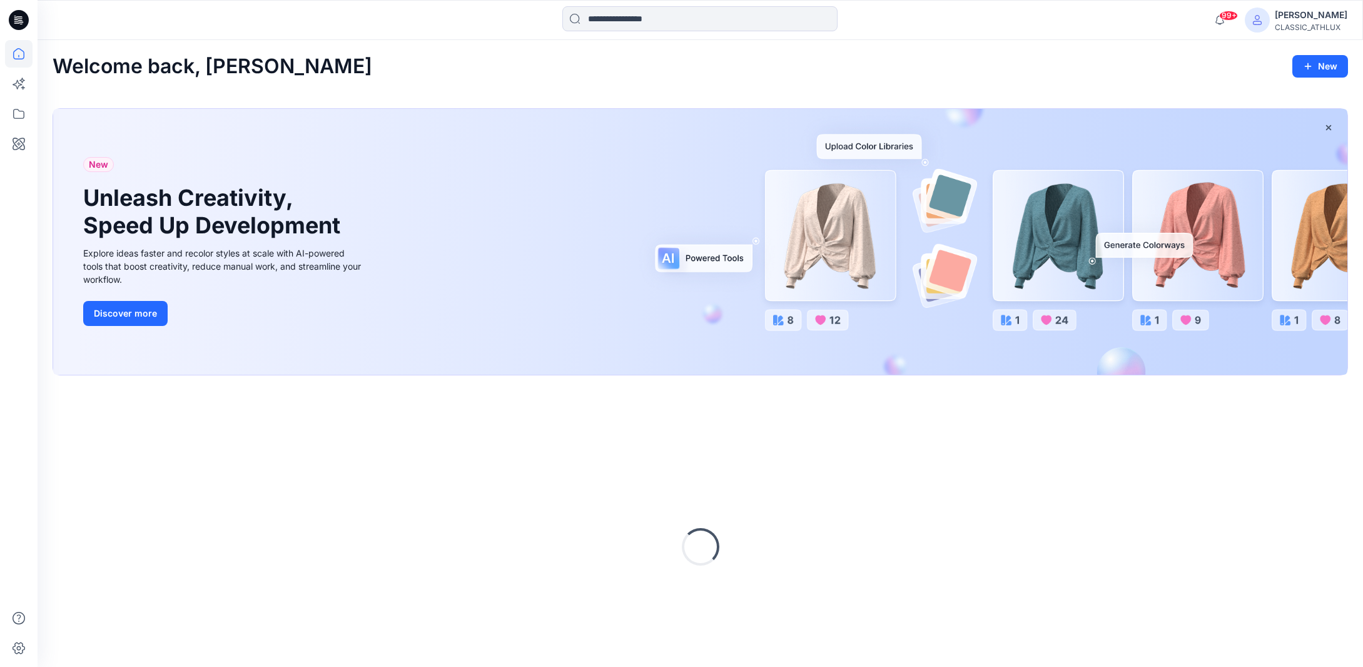  I want to click on svg: avatar, so click(1257, 20).